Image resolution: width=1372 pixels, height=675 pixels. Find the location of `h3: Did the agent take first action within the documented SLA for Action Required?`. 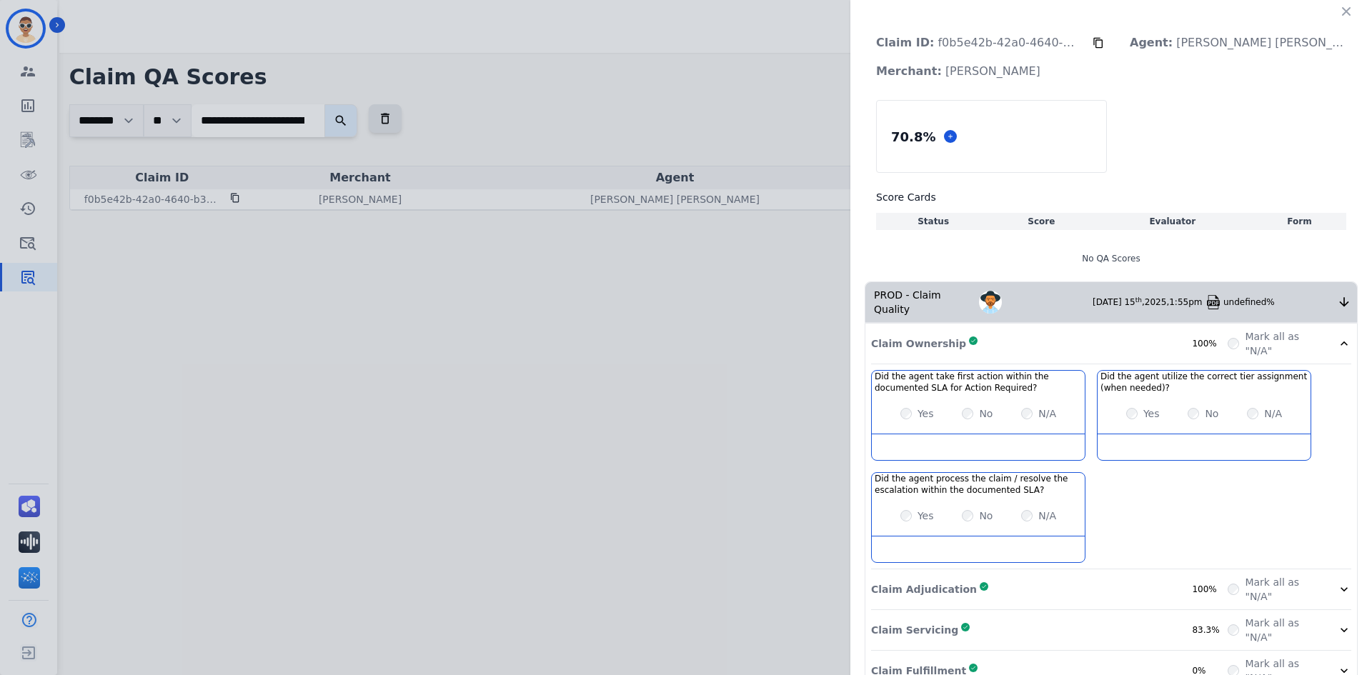

h3: Did the agent take first action within the documented SLA for Action Required? is located at coordinates (978, 382).